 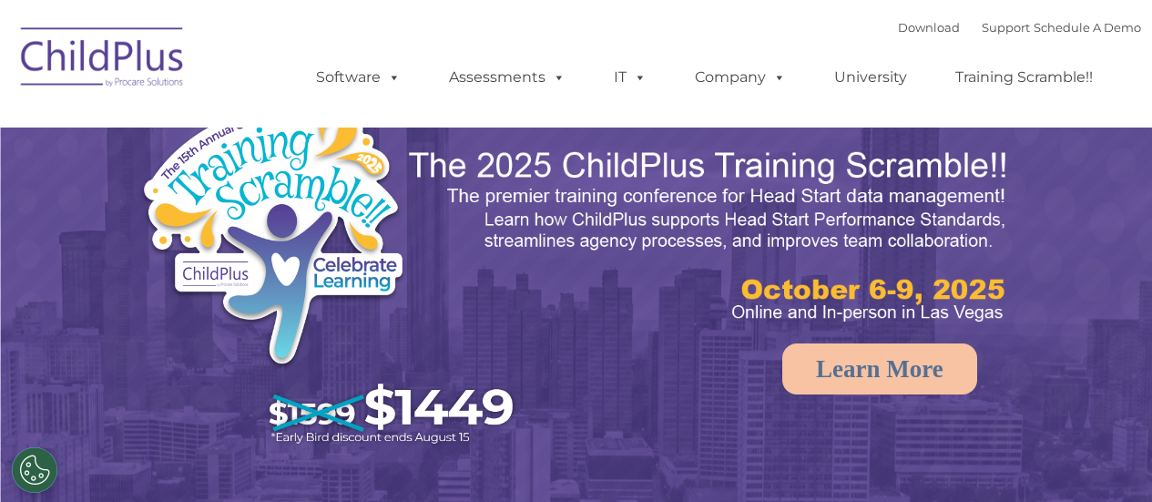 What do you see at coordinates (507, 77) in the screenshot?
I see `a: Assessments` at bounding box center [507, 77].